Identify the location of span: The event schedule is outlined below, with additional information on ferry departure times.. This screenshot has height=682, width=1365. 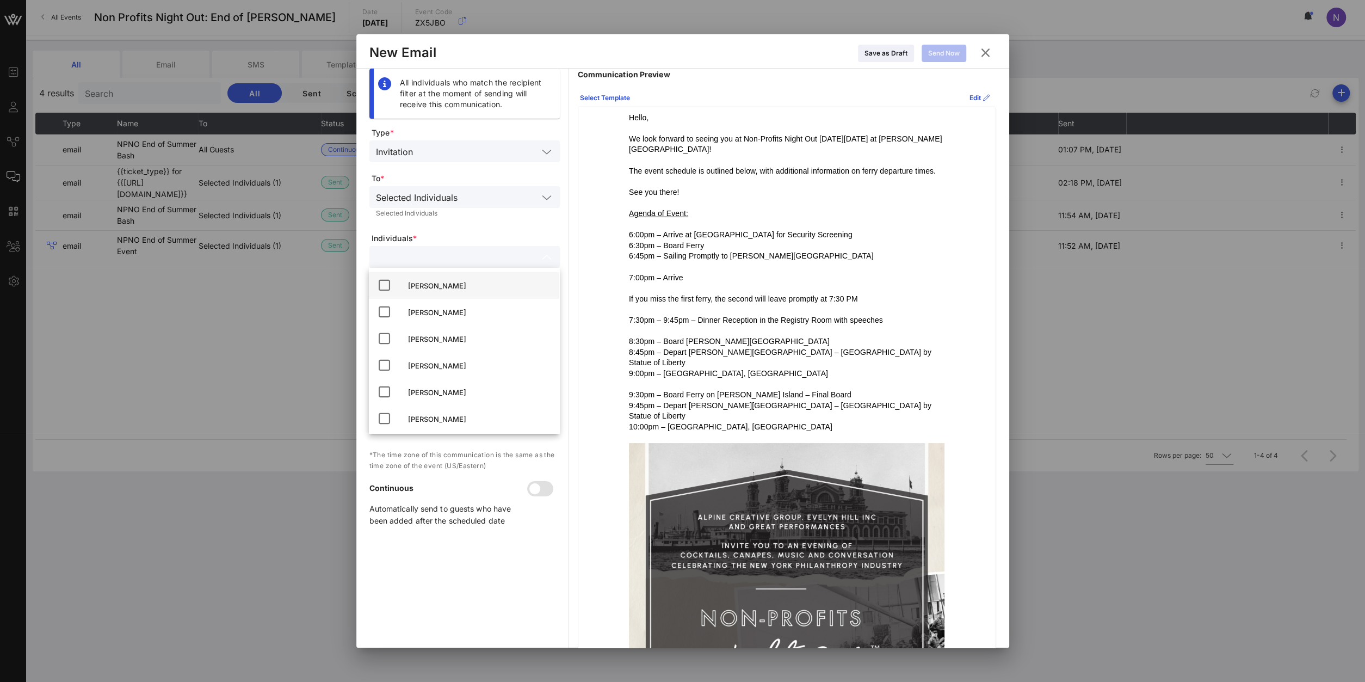
(782, 171).